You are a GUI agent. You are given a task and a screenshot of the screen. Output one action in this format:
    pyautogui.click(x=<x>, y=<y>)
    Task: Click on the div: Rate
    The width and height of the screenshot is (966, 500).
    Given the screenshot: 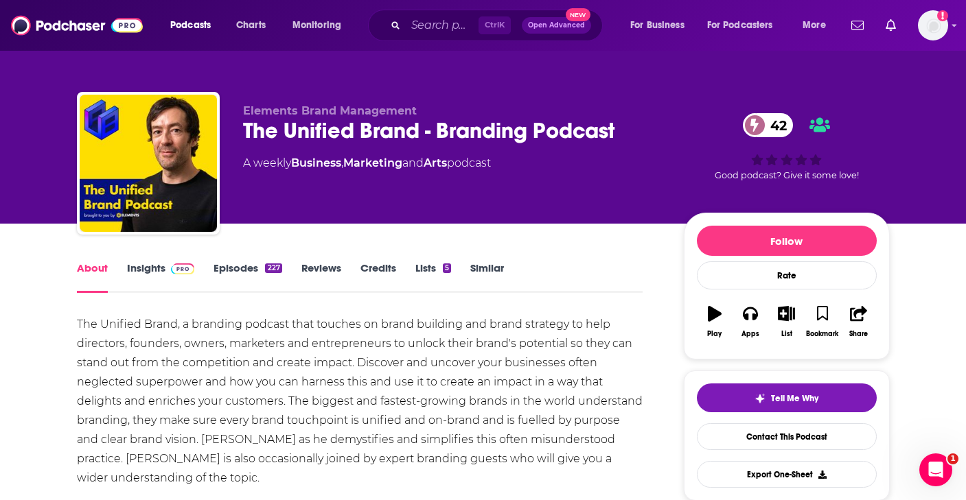 What is the action you would take?
    pyautogui.click(x=787, y=275)
    